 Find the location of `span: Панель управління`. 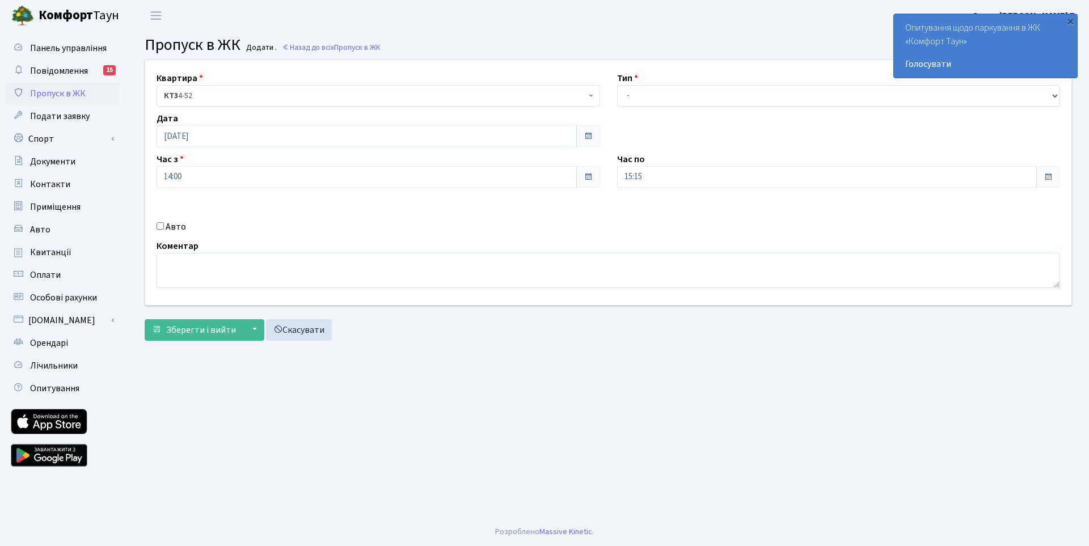

span: Панель управління is located at coordinates (68, 48).